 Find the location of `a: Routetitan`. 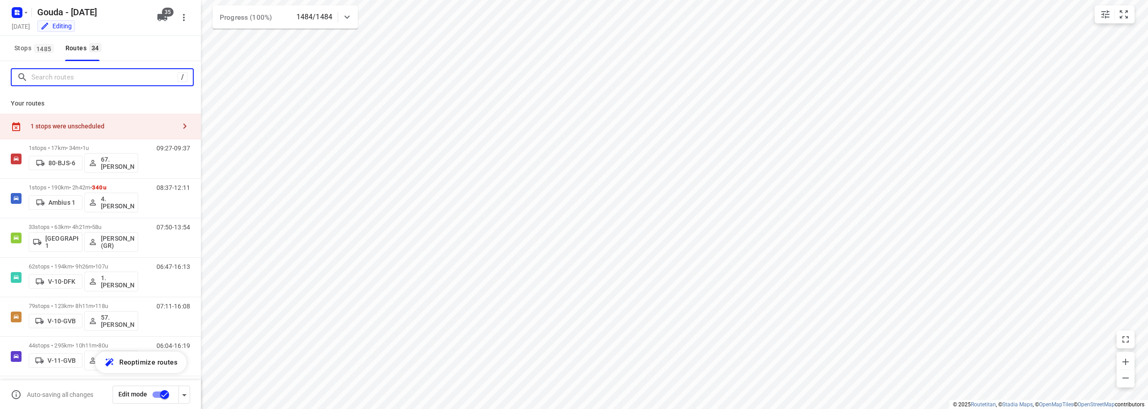

a: Routetitan is located at coordinates (983, 404).